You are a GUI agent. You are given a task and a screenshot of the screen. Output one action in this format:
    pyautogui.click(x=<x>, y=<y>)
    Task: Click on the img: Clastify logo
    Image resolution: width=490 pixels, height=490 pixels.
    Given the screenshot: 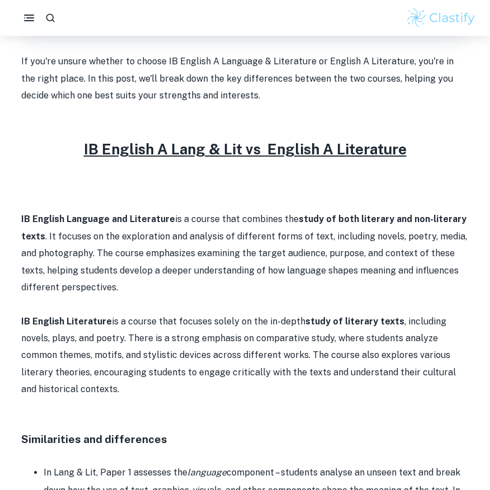 What is the action you would take?
    pyautogui.click(x=441, y=18)
    